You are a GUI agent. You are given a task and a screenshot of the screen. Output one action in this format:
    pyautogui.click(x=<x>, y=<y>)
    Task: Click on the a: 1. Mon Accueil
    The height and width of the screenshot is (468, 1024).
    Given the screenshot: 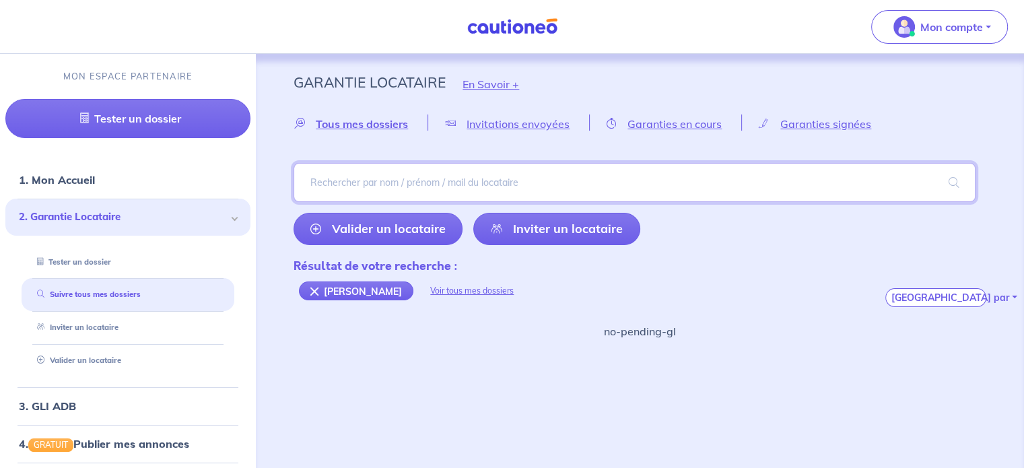 What is the action you would take?
    pyautogui.click(x=57, y=180)
    